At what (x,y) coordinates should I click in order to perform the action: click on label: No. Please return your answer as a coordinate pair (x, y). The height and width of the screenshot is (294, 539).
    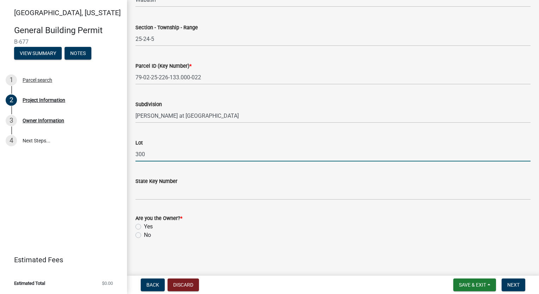
    Looking at the image, I should click on (147, 235).